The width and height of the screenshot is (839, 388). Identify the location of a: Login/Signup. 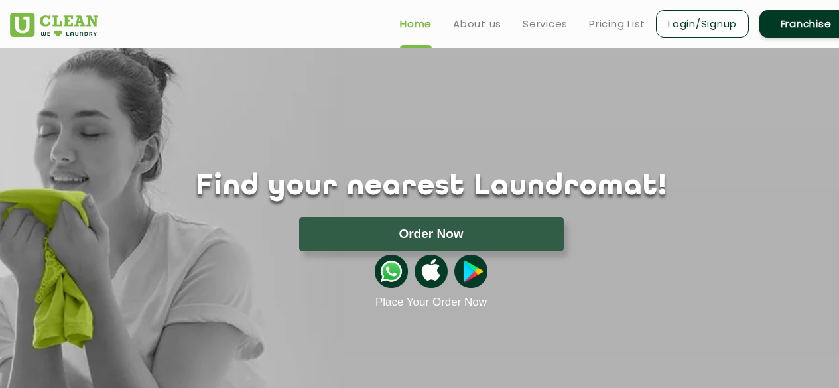
(702, 24).